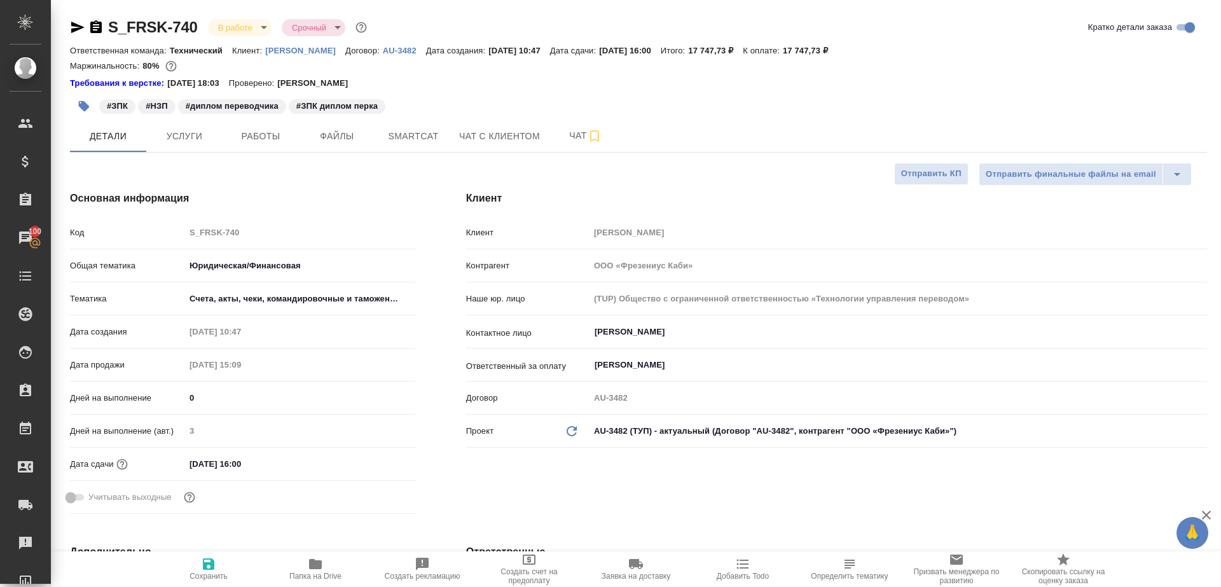 The image size is (1221, 587). I want to click on p: Дата создания:, so click(457, 50).